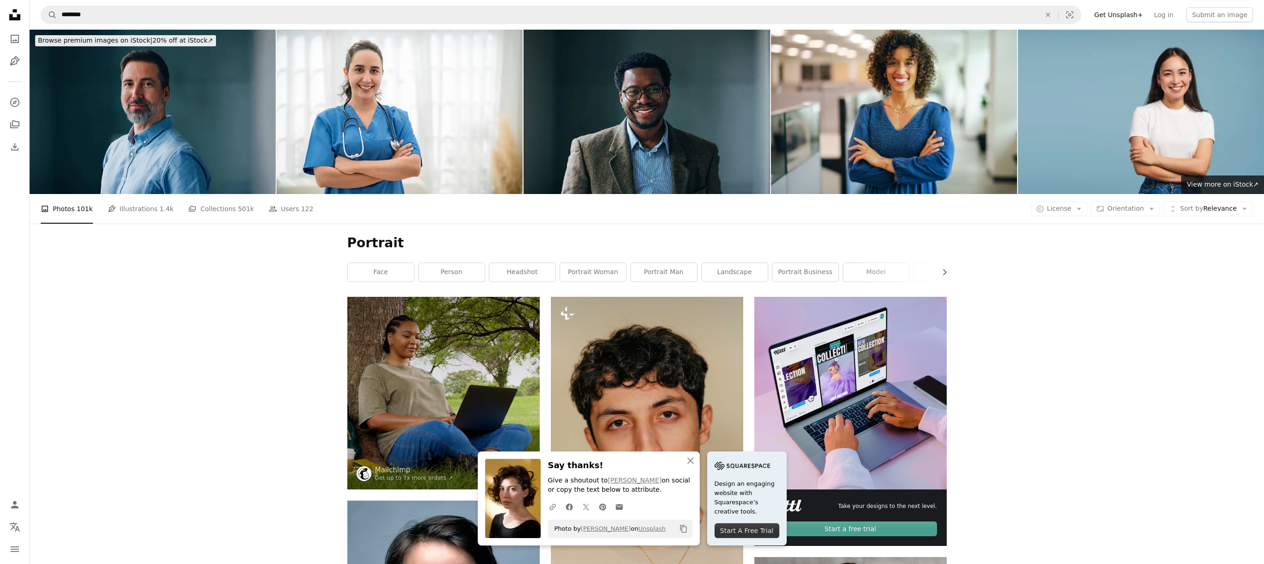  What do you see at coordinates (153, 112) in the screenshot?
I see `img: Confident Mature Man Smiling in Professional Attire with a Calm Background` at bounding box center [153, 112].